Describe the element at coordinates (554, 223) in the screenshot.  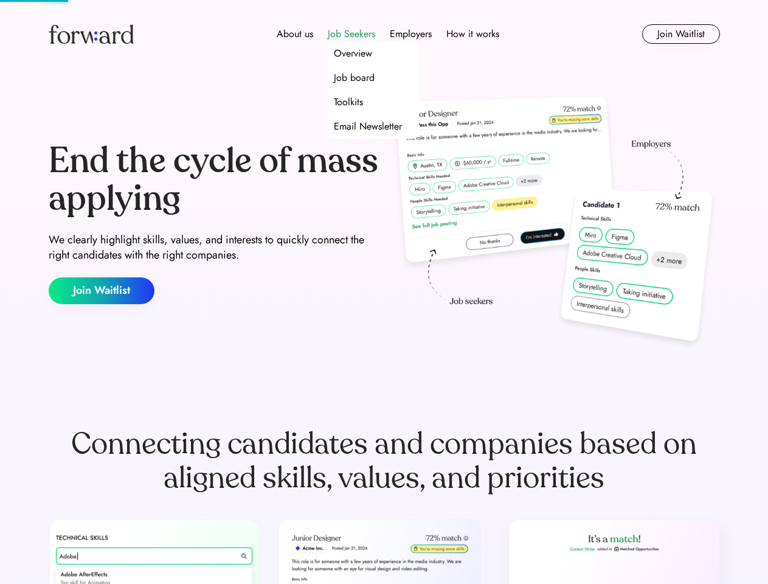
I see `img: hero-image.png` at that location.